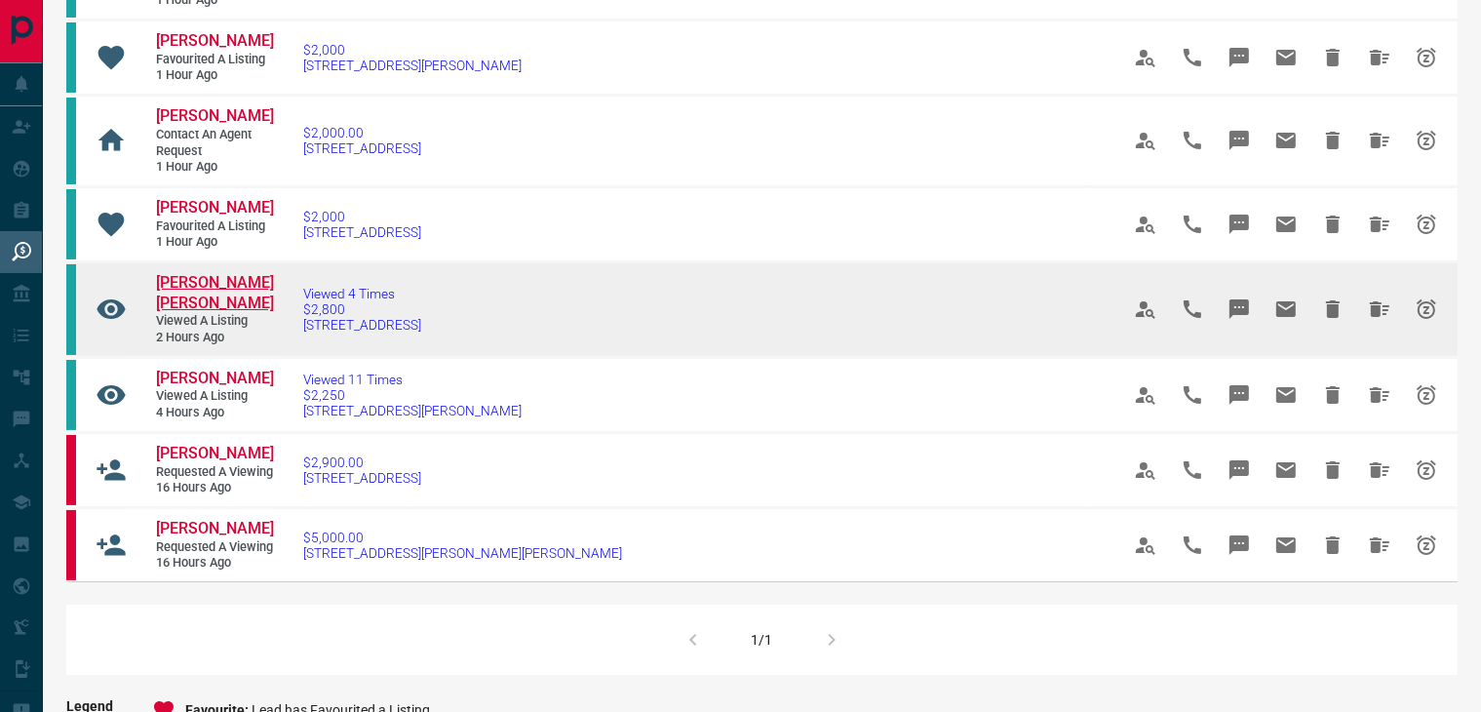  Describe the element at coordinates (362, 309) in the screenshot. I see `span: $2,800` at that location.